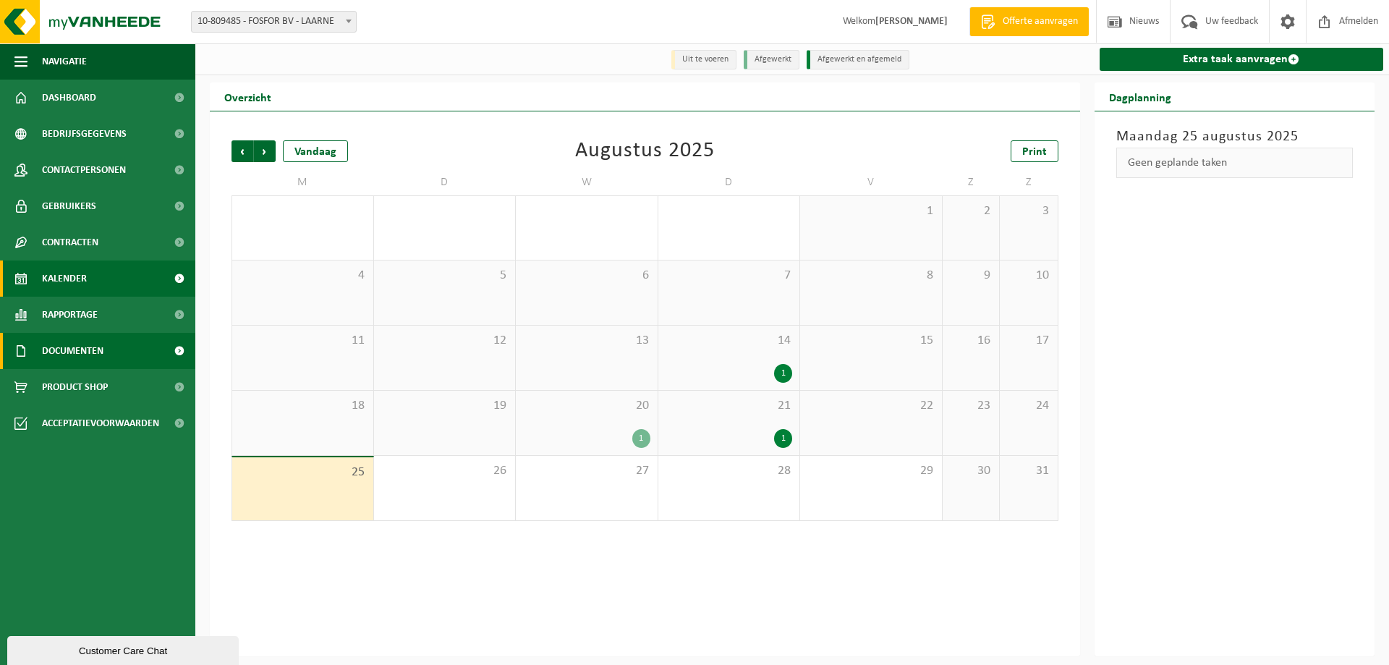 This screenshot has height=665, width=1389. I want to click on span: 6, so click(587, 276).